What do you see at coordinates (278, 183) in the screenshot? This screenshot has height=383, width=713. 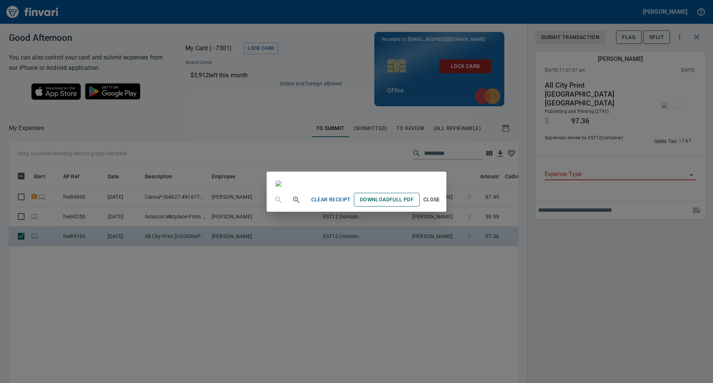 I see `img: receipts%2Ftapani%2F2025-08-13%2FfwPF4OgXw0XVJRvOwhnyyi25FmH3__xjq9oOiHOQumaeQBiBSO_1.jpg` at bounding box center [278, 183].